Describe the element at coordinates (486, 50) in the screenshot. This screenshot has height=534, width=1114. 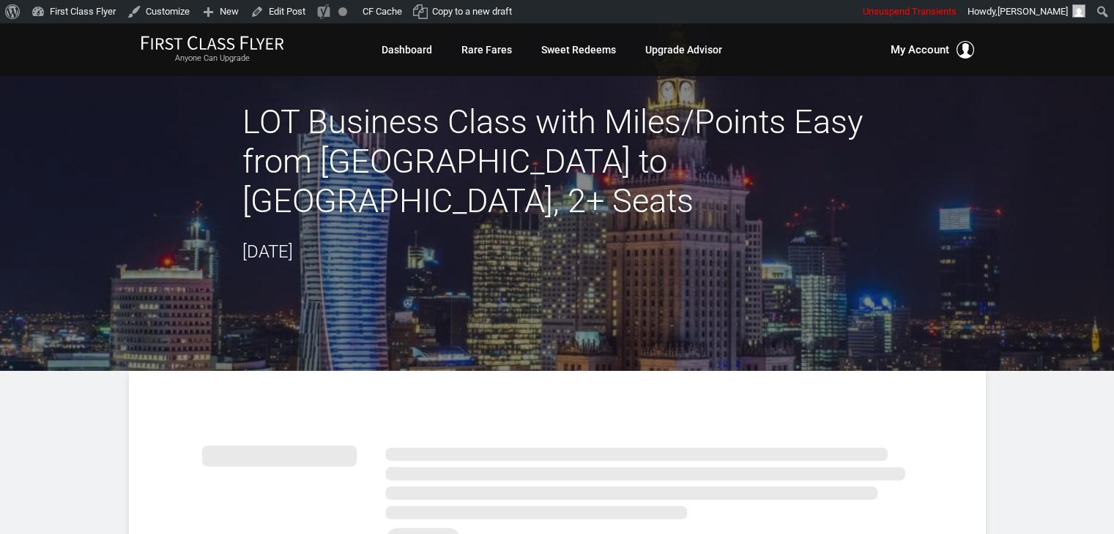
I see `a: Rare Fares` at that location.